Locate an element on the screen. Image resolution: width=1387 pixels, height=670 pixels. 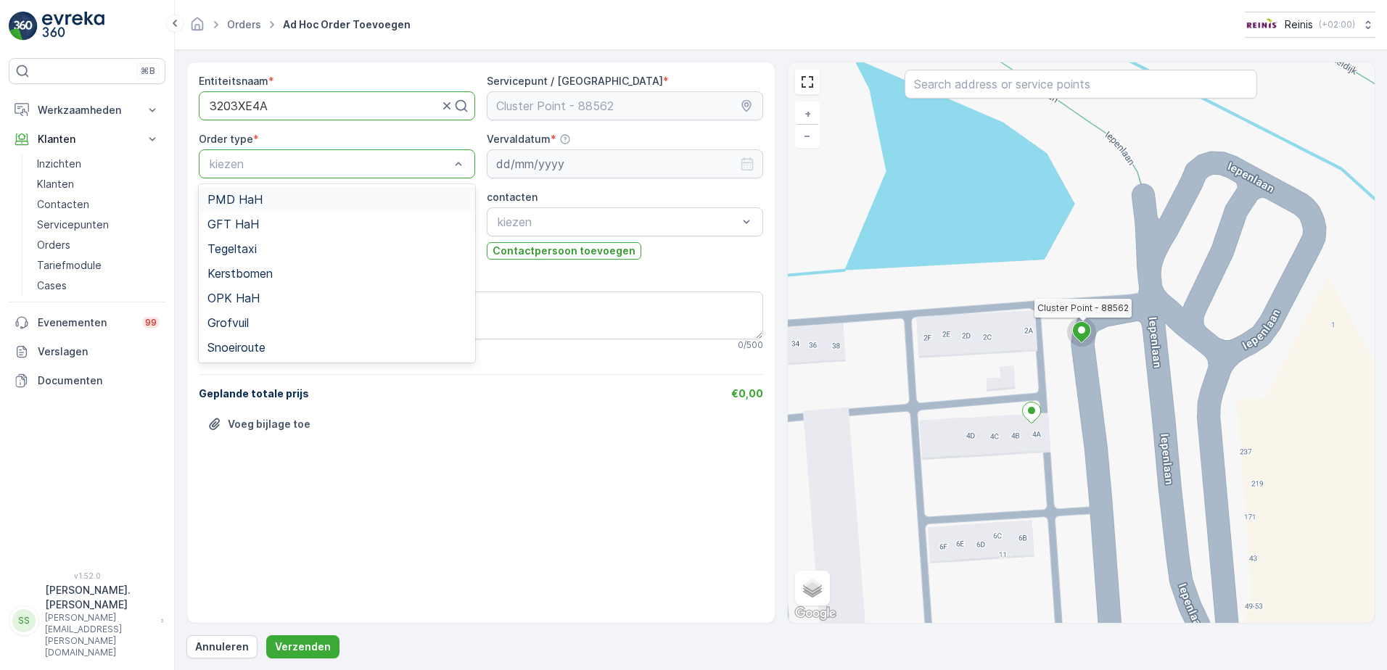
a: Klanten is located at coordinates (98, 184).